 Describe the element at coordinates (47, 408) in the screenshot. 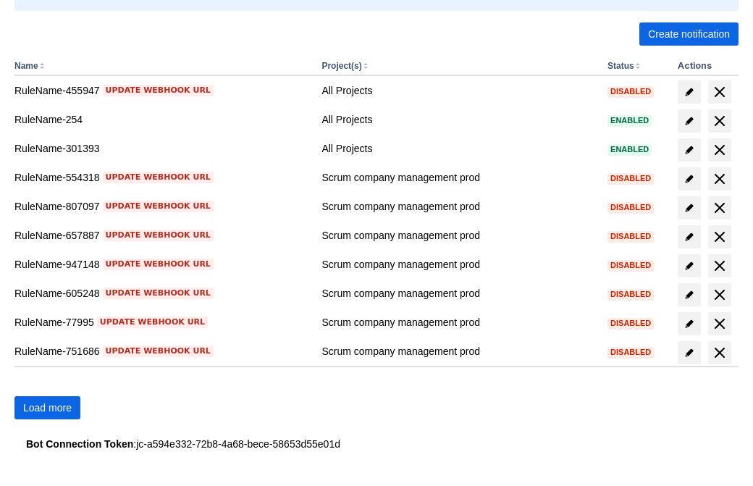

I see `button: Load more` at that location.